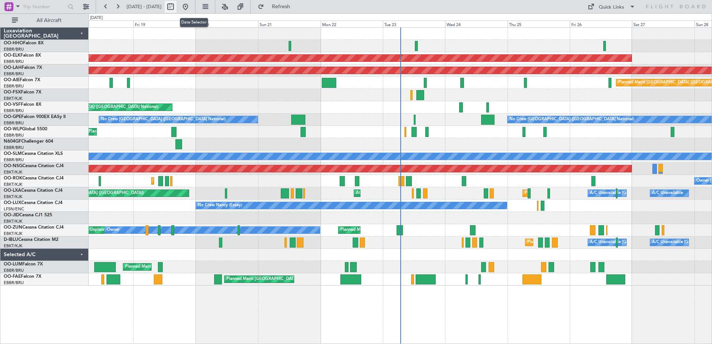 This screenshot has width=712, height=344. What do you see at coordinates (13, 154) in the screenshot?
I see `span: OO-SLM` at bounding box center [13, 154].